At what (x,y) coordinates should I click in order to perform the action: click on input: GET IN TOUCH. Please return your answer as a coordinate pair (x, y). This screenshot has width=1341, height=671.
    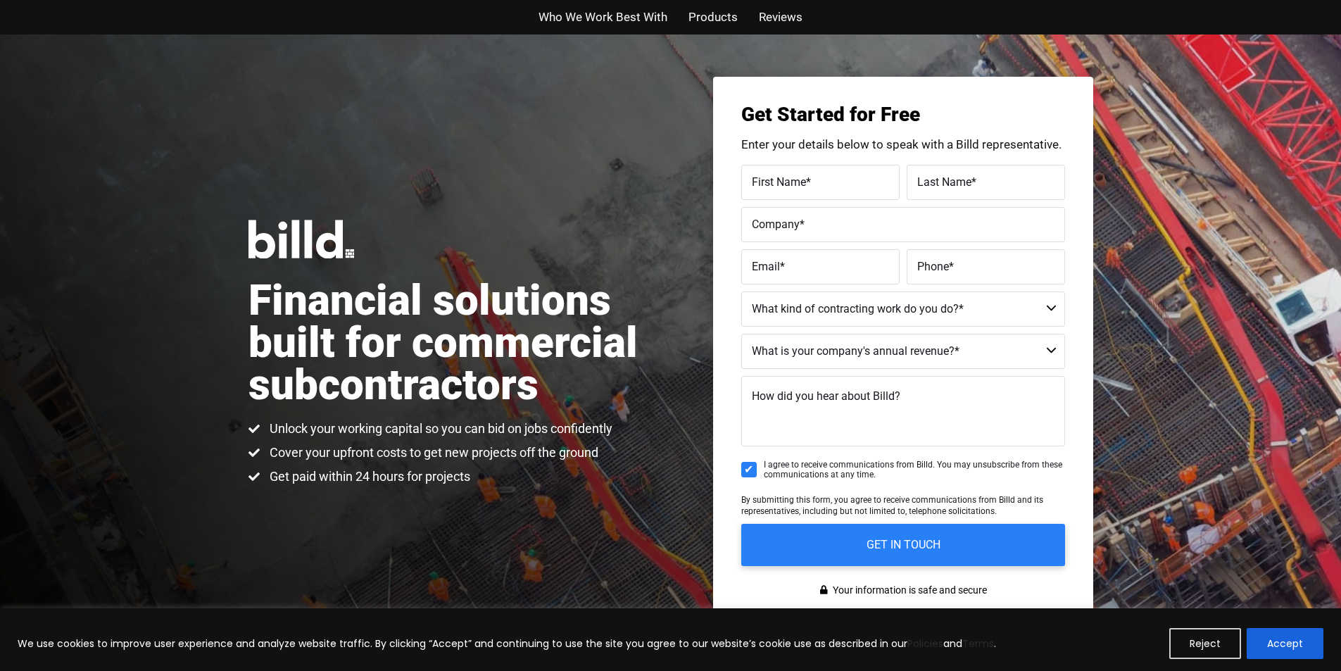
    Looking at the image, I should click on (903, 545).